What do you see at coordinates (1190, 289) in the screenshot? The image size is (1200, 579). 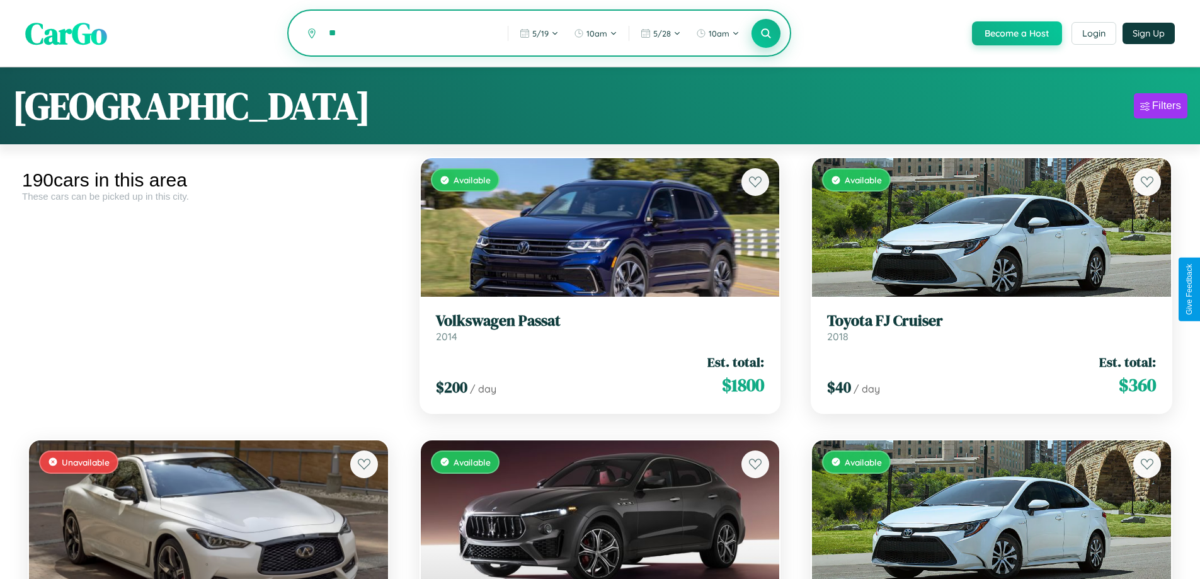 I see `div: Give Feedback` at bounding box center [1190, 289].